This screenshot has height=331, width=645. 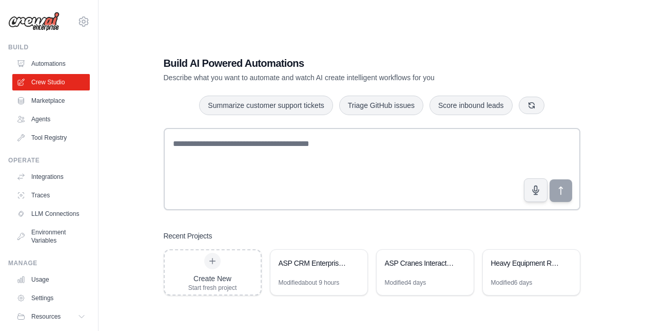 What do you see at coordinates (51, 214) in the screenshot?
I see `a: LLM Connections` at bounding box center [51, 214].